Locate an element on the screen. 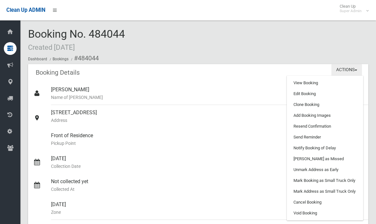  a: Dashboard is located at coordinates (38, 59).